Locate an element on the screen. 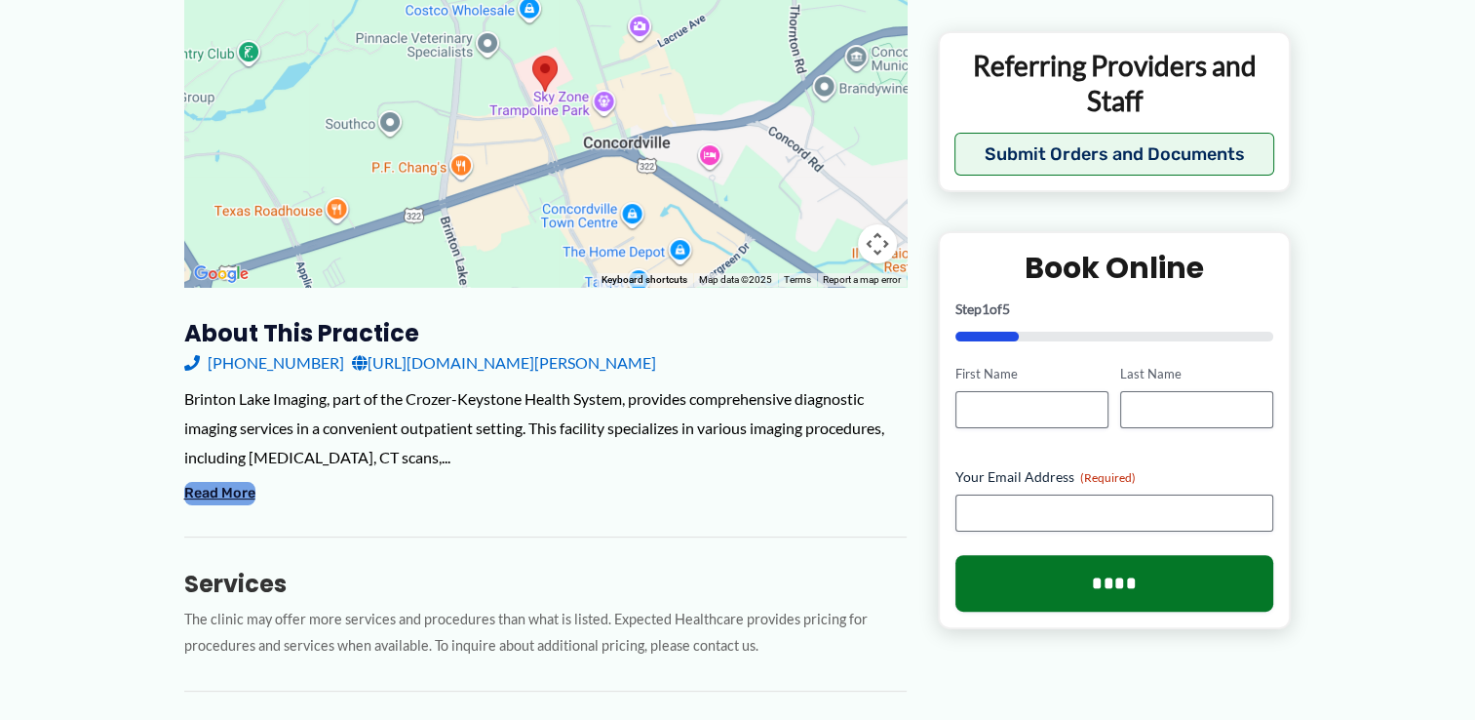 The width and height of the screenshot is (1475, 720). a: Report a map error is located at coordinates (862, 279).